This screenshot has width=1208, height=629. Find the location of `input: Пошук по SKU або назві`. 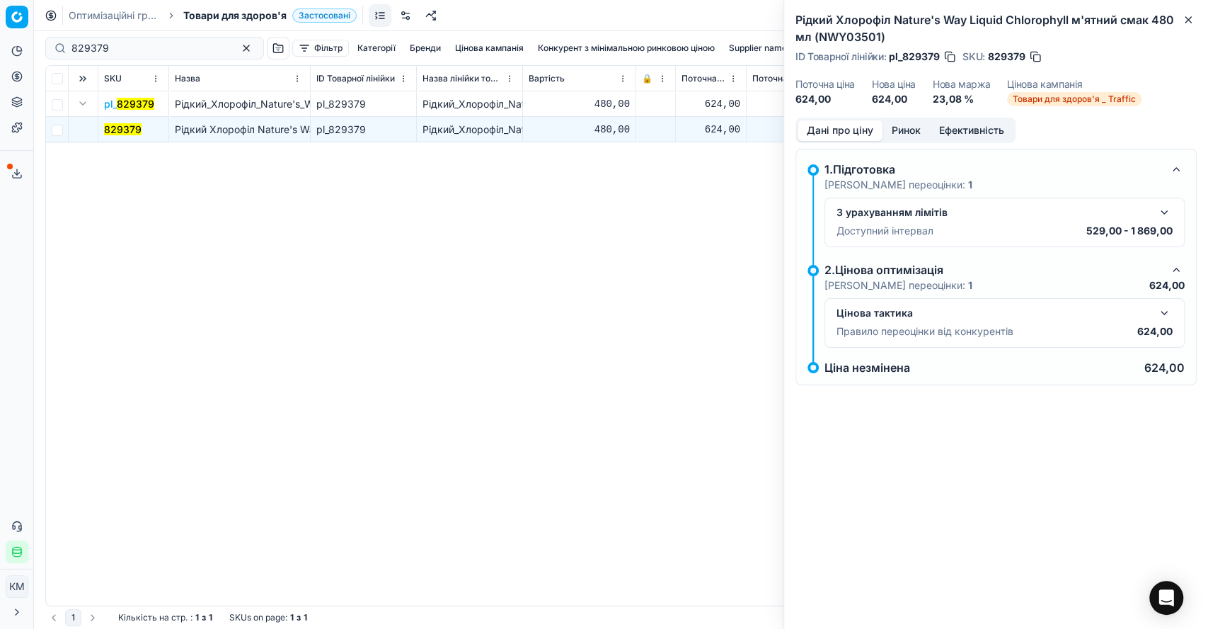

input: Пошук по SKU або назві is located at coordinates (149, 48).